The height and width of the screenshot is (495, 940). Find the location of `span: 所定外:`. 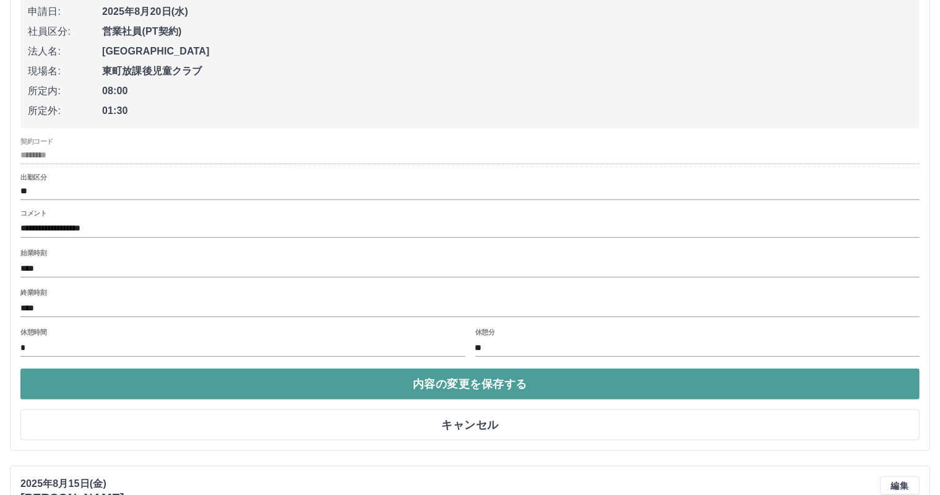

span: 所定外: is located at coordinates (65, 111).